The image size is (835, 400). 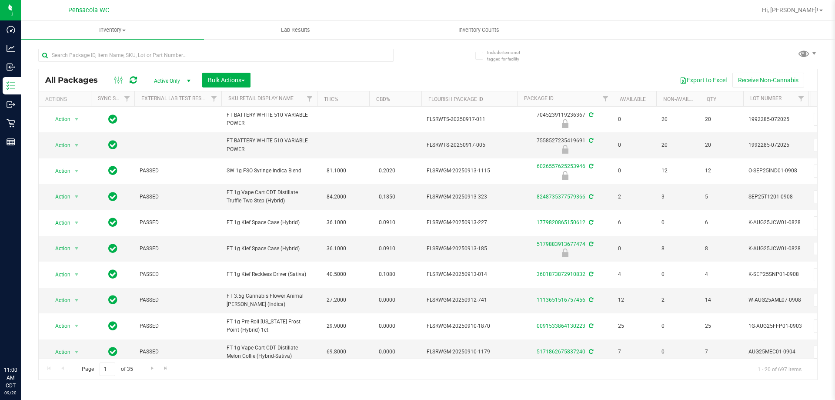 I want to click on p: 11:00 AM CDT, so click(x=10, y=378).